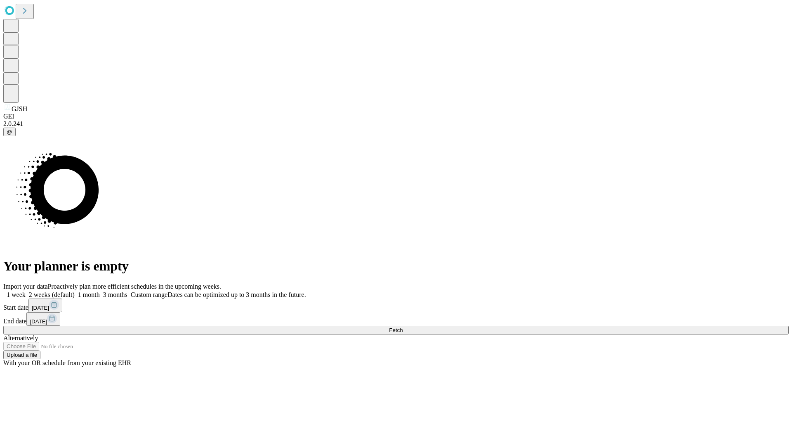  I want to click on div: GEI, so click(396, 116).